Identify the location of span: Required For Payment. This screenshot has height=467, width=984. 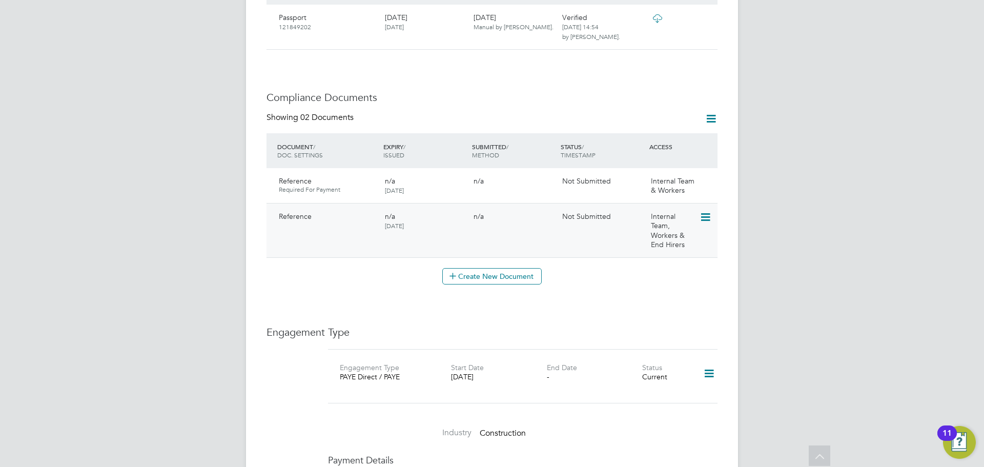
(328, 190).